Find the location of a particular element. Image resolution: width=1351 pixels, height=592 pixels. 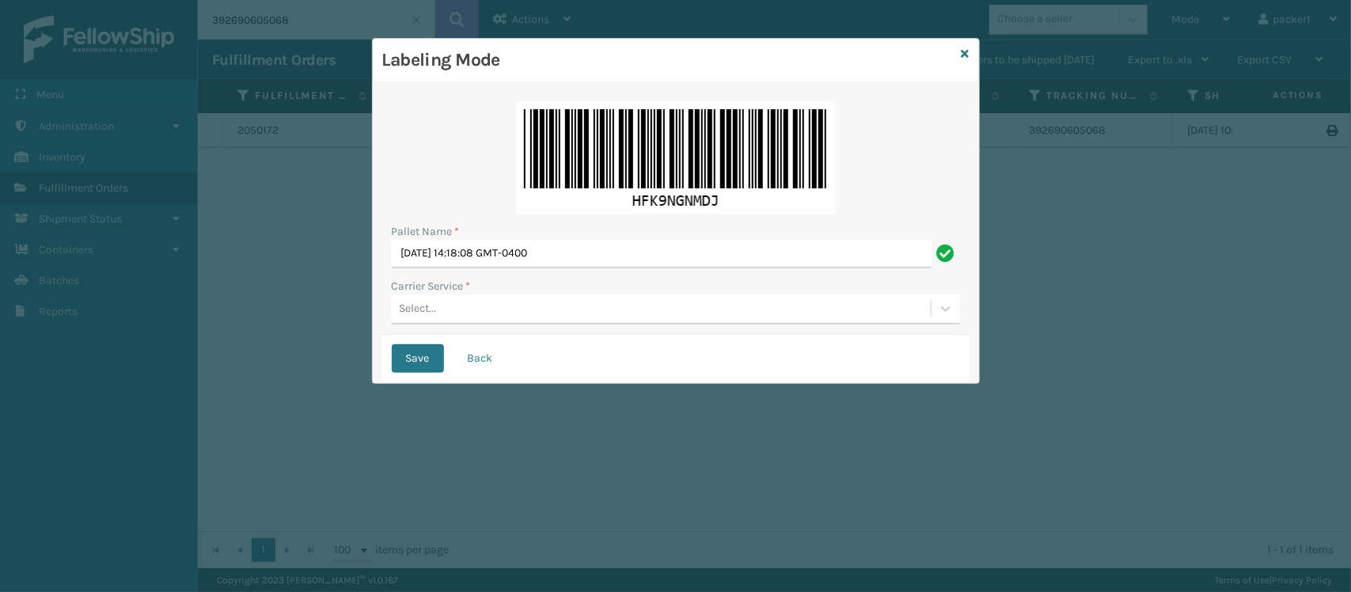

button: Back is located at coordinates (481, 359).